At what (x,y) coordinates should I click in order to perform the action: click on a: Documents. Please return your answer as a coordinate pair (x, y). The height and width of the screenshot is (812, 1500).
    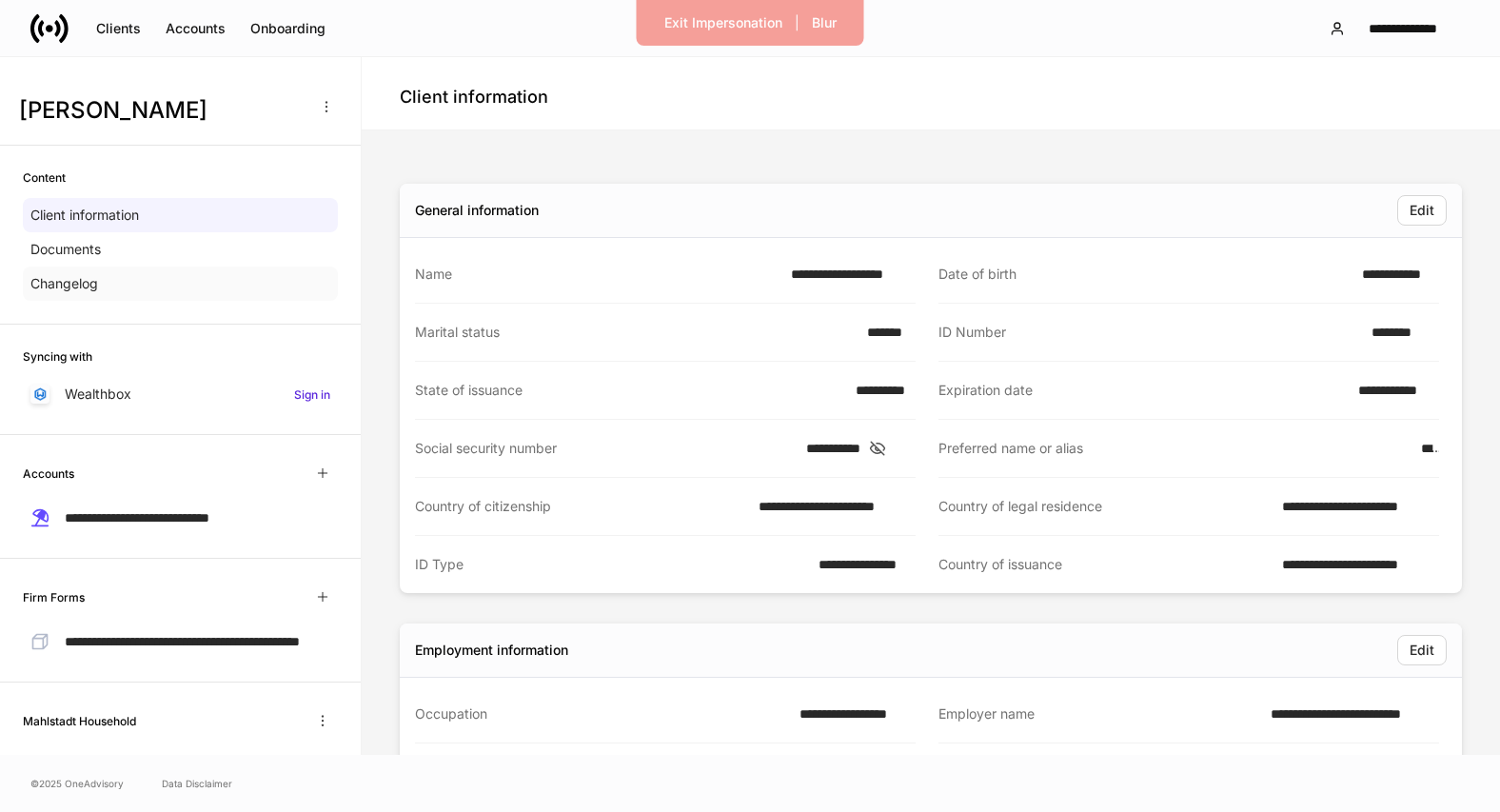
    Looking at the image, I should click on (180, 249).